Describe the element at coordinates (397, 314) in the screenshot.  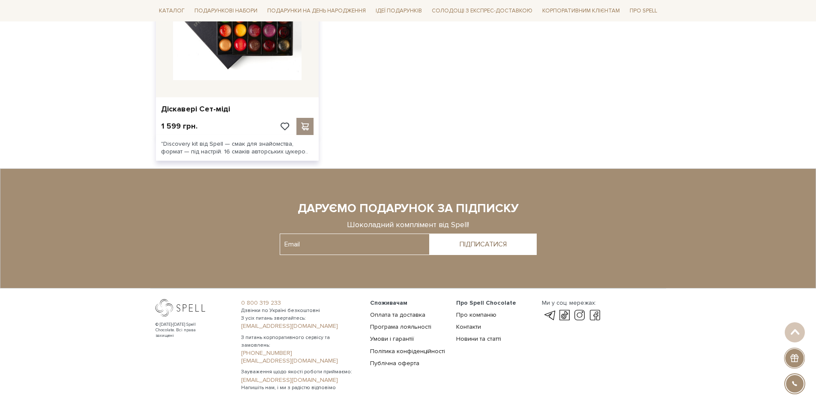
I see `a: Оплата та доставка` at that location.